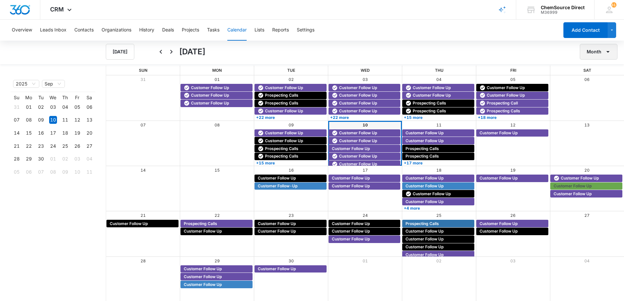  Describe the element at coordinates (77, 120) in the screenshot. I see `div: 12` at that location.